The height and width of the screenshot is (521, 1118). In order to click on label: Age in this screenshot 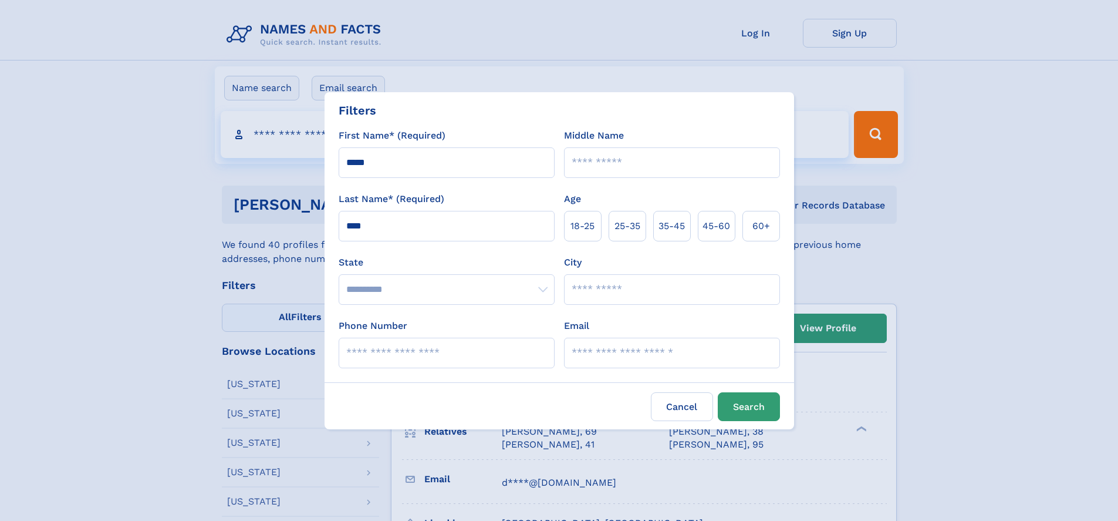, I will do `click(572, 199)`.